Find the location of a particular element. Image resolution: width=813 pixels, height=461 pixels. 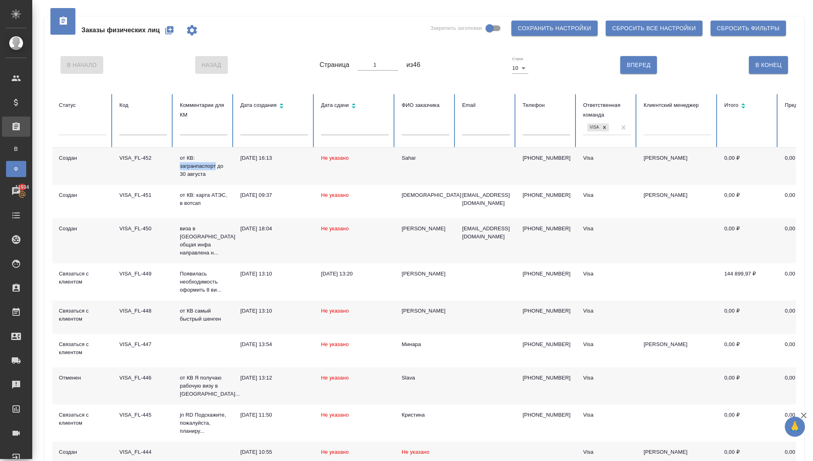

span: Ф is located at coordinates (16, 169).